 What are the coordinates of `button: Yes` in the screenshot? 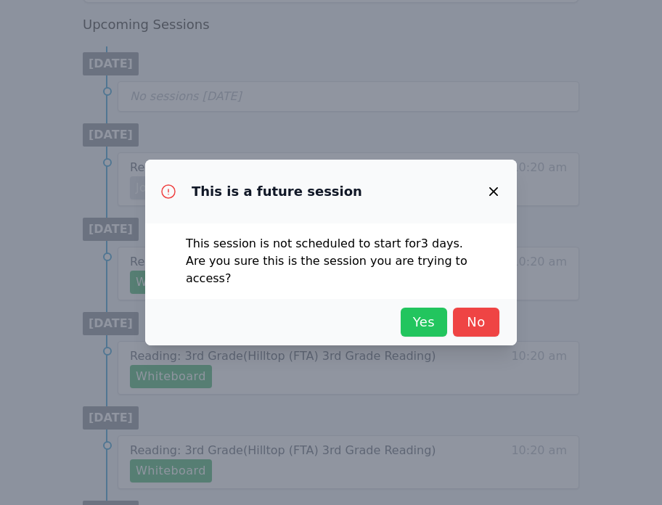 It's located at (424, 322).